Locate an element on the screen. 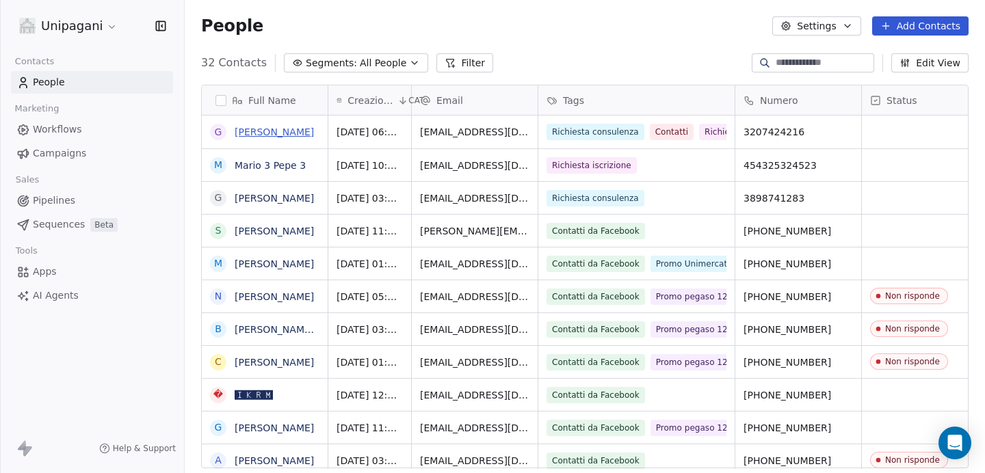  a: Mario 3 Pepe 3 is located at coordinates (270, 166).